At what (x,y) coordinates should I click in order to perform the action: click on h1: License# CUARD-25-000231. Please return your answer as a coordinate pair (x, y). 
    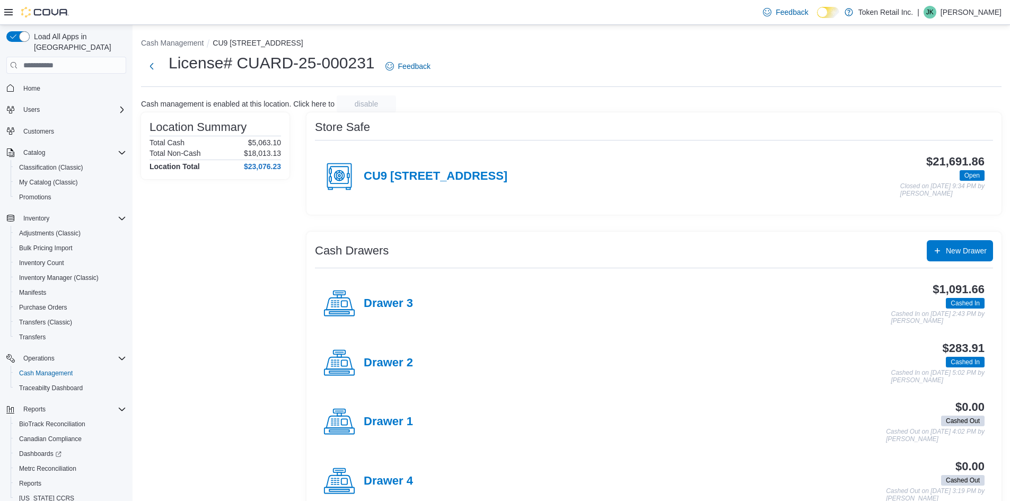
    Looking at the image, I should click on (271, 63).